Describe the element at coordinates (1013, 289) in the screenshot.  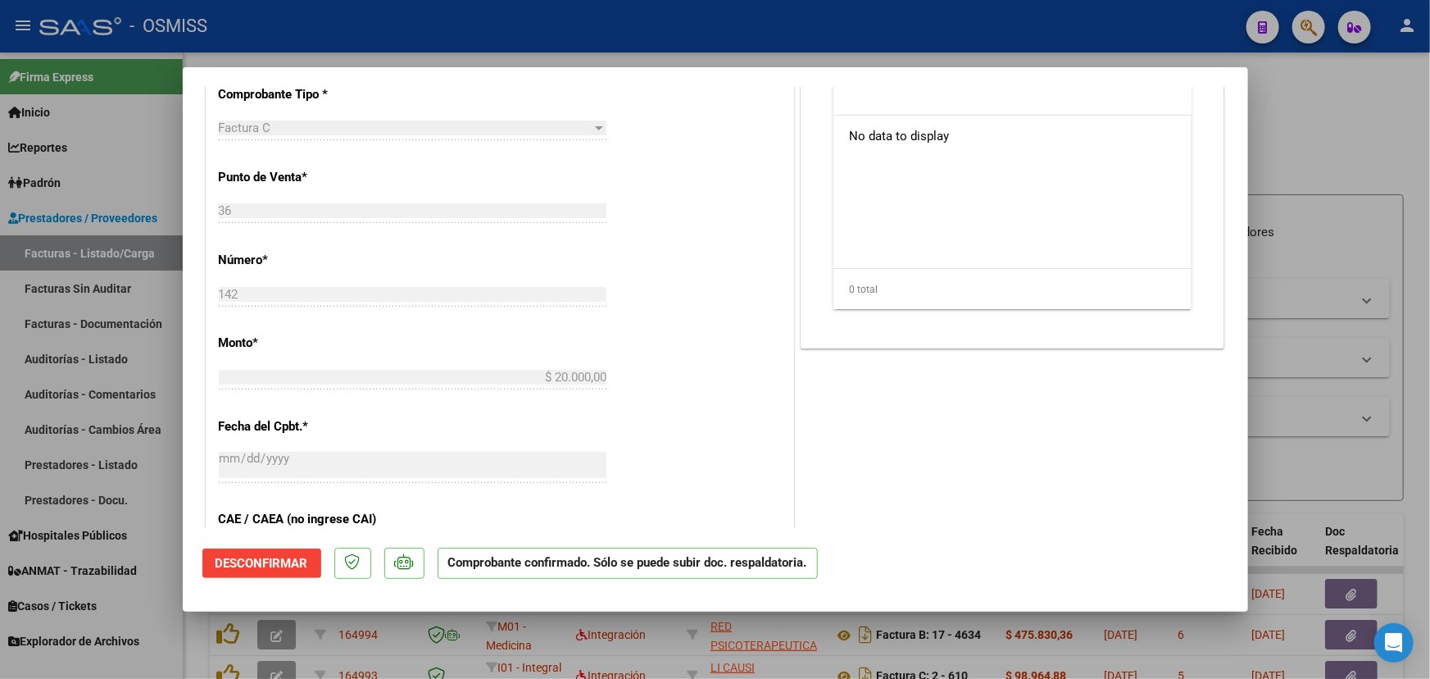
I see `div: 0 total` at that location.